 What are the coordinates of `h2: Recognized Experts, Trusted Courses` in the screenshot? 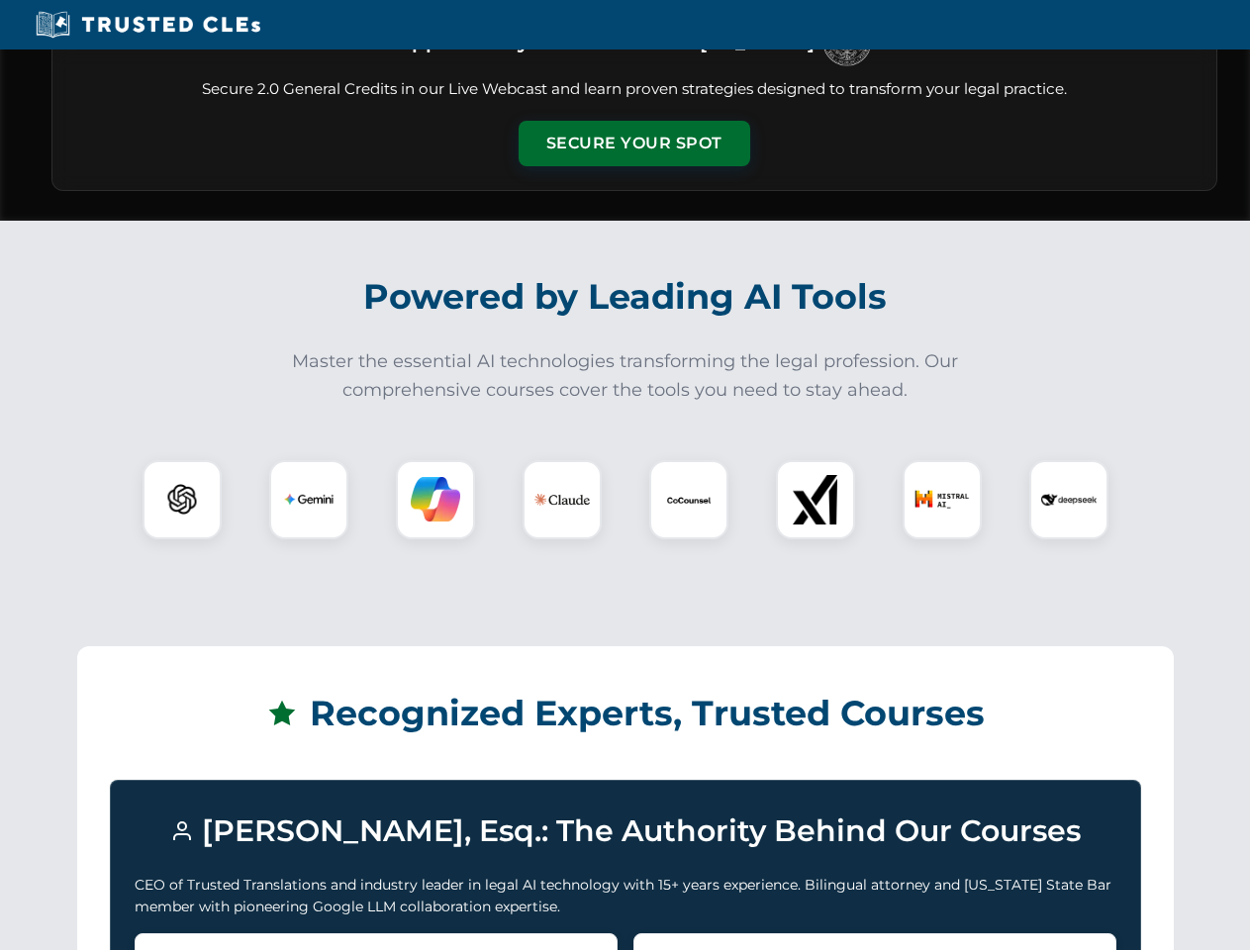 It's located at (625, 713).